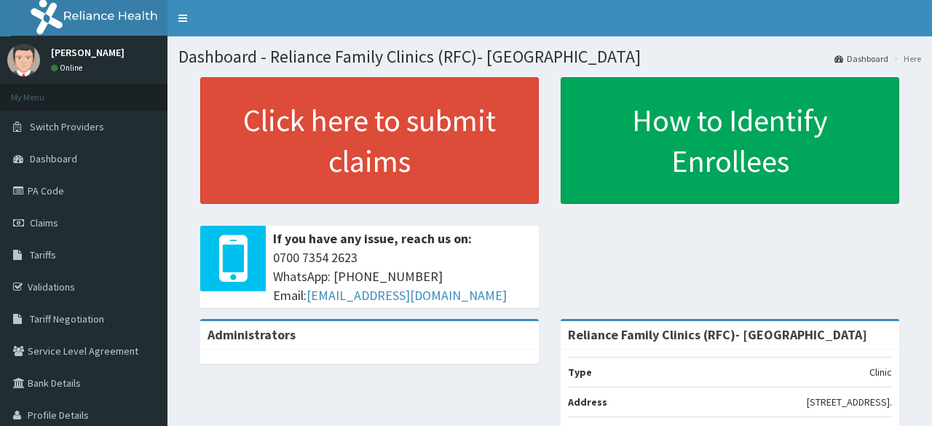  What do you see at coordinates (67, 319) in the screenshot?
I see `span: Tariff Negotiation` at bounding box center [67, 319].